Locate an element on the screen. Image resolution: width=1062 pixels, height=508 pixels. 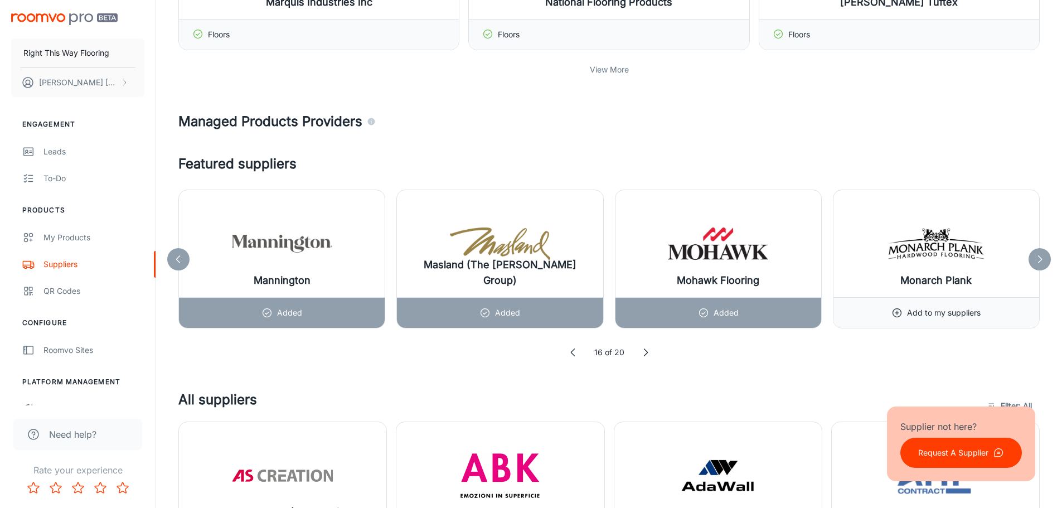
img: Masland (The Dixie Group) is located at coordinates (500, 244).